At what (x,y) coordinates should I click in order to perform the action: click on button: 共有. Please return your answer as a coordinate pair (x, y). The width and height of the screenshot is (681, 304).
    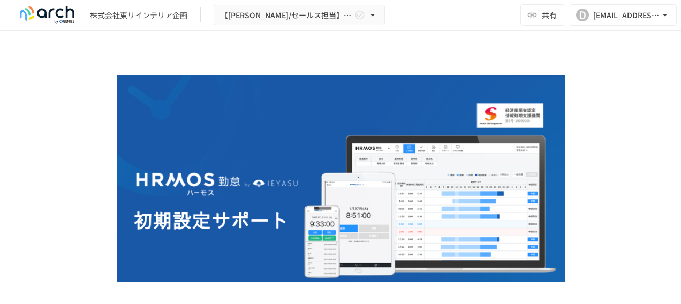
    Looking at the image, I should click on (543, 15).